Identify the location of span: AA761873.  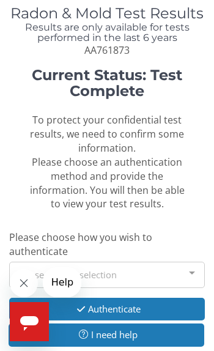
(107, 50).